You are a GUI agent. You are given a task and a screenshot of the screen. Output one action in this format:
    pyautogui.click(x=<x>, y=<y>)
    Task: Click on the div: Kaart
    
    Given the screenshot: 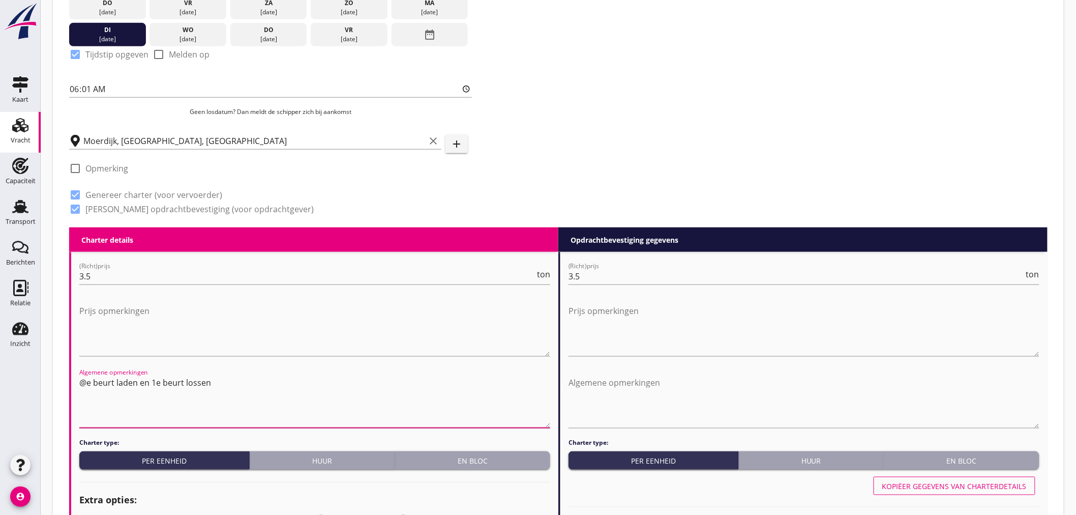 What is the action you would take?
    pyautogui.click(x=20, y=99)
    